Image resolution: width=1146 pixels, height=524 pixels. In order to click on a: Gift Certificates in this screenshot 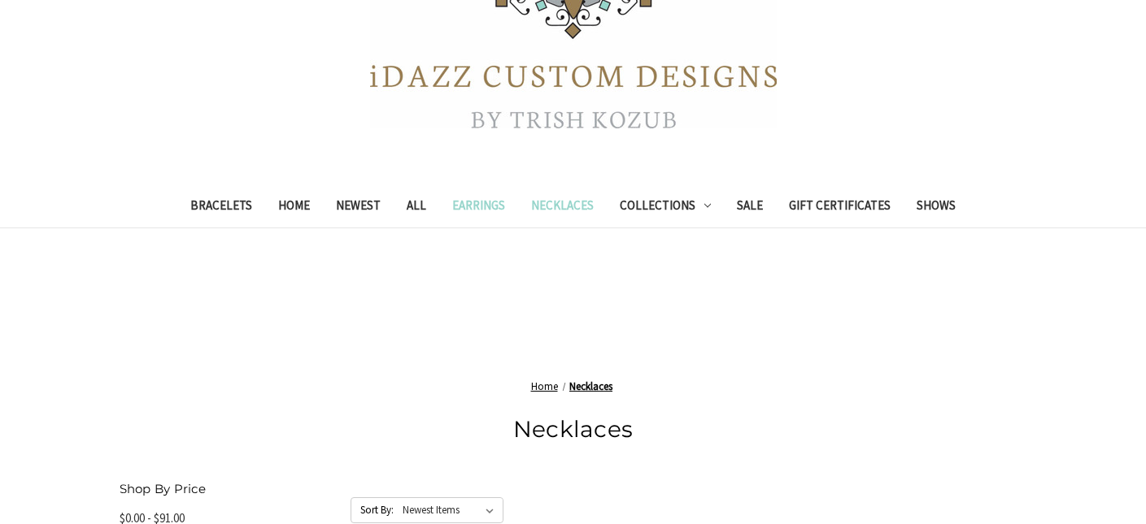, I will do `click(839, 207)`.